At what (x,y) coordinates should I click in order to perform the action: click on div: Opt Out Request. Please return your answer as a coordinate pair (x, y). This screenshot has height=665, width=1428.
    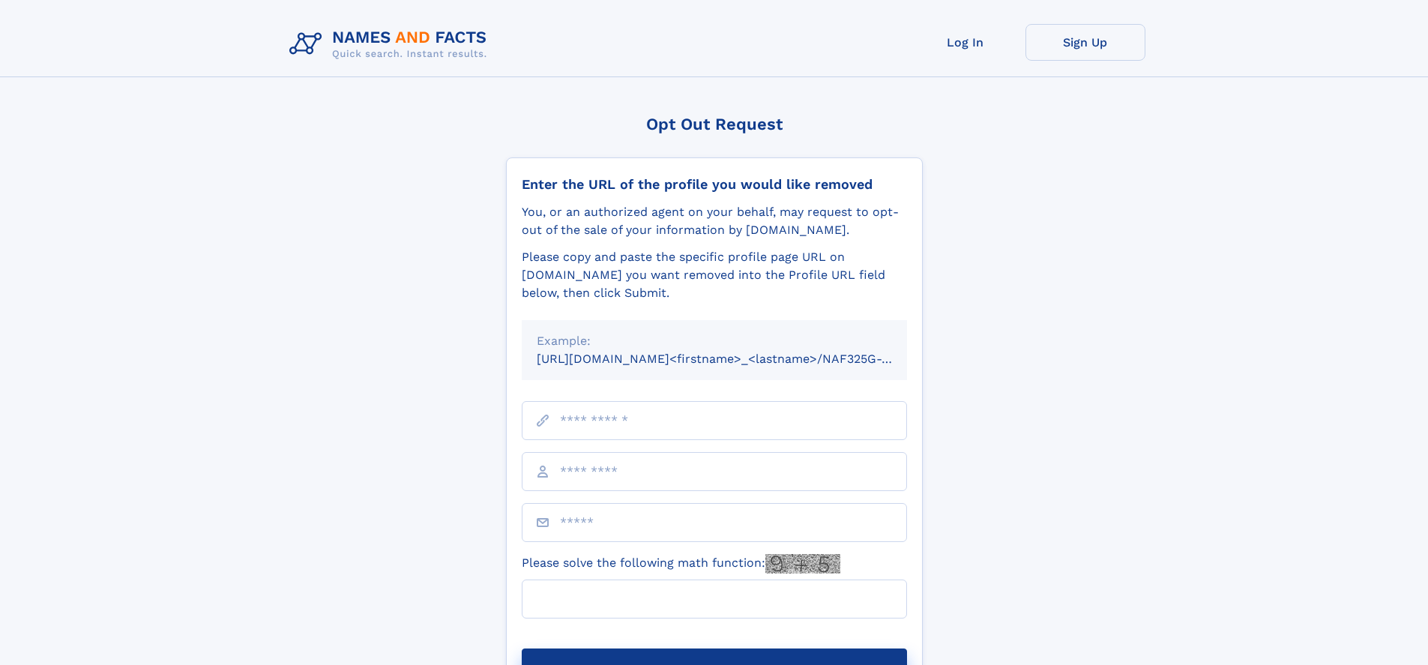
    Looking at the image, I should click on (714, 124).